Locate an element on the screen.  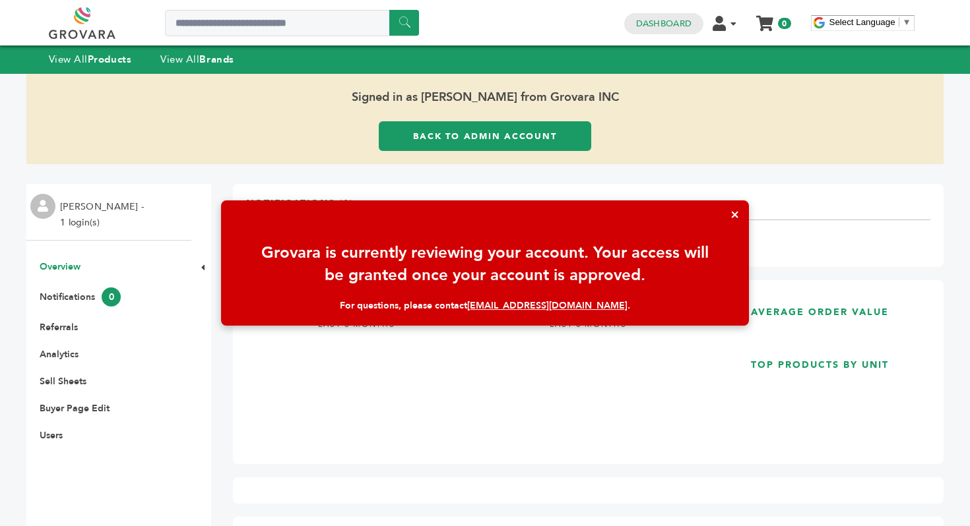
img: profile.png is located at coordinates (43, 206).